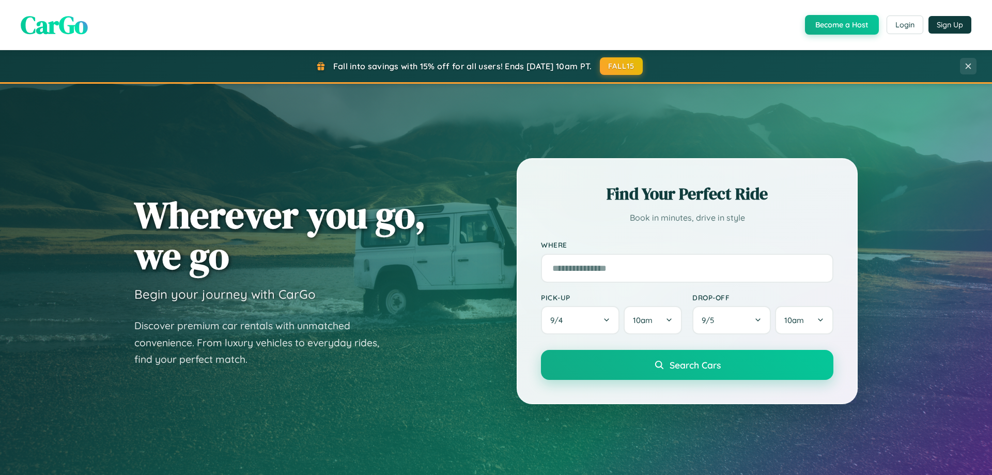 Image resolution: width=992 pixels, height=475 pixels. What do you see at coordinates (687, 218) in the screenshot?
I see `p: Book in minutes, drive in style` at bounding box center [687, 218].